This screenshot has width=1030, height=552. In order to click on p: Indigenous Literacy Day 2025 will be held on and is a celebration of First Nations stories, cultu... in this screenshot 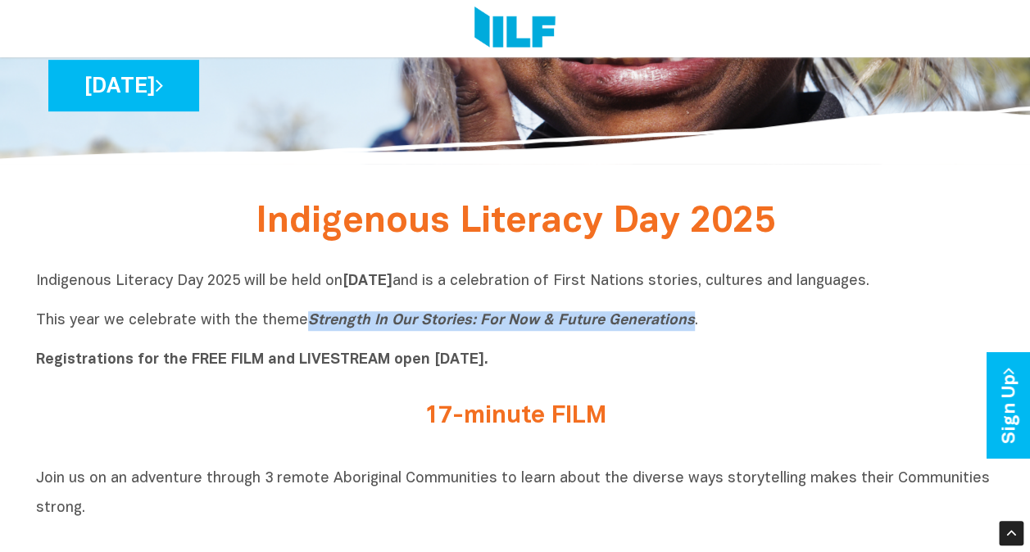, I will do `click(515, 321)`.